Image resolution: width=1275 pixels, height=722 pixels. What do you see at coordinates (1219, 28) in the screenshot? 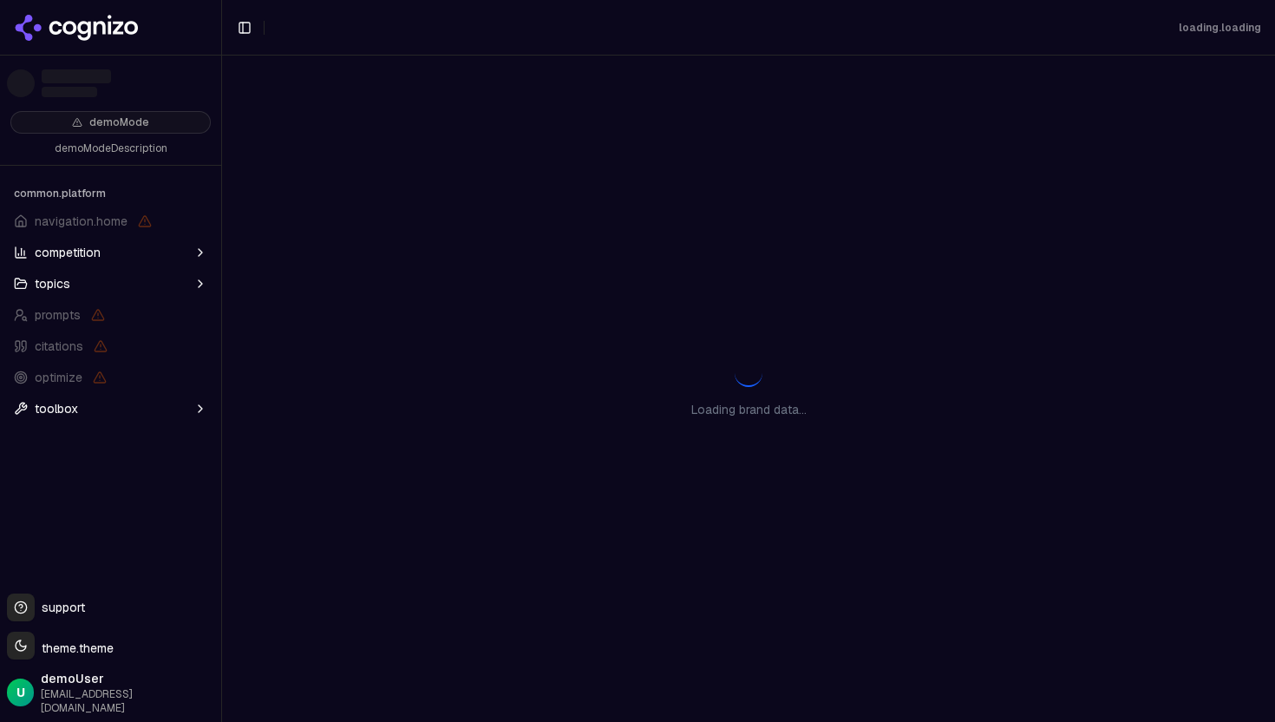
I see `div: loading.loading` at bounding box center [1219, 28].